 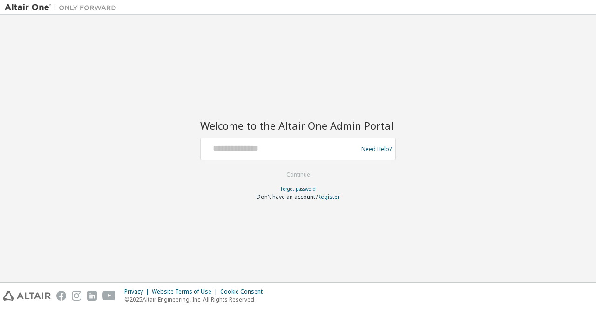 What do you see at coordinates (186, 292) in the screenshot?
I see `div: Website Terms of Use` at bounding box center [186, 292].